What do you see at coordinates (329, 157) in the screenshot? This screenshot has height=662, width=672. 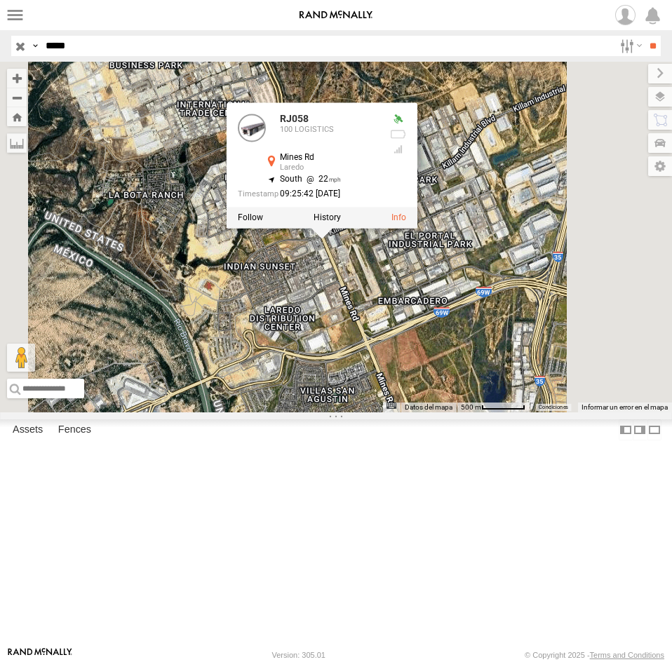 I see `div: Mines Rd` at bounding box center [329, 157].